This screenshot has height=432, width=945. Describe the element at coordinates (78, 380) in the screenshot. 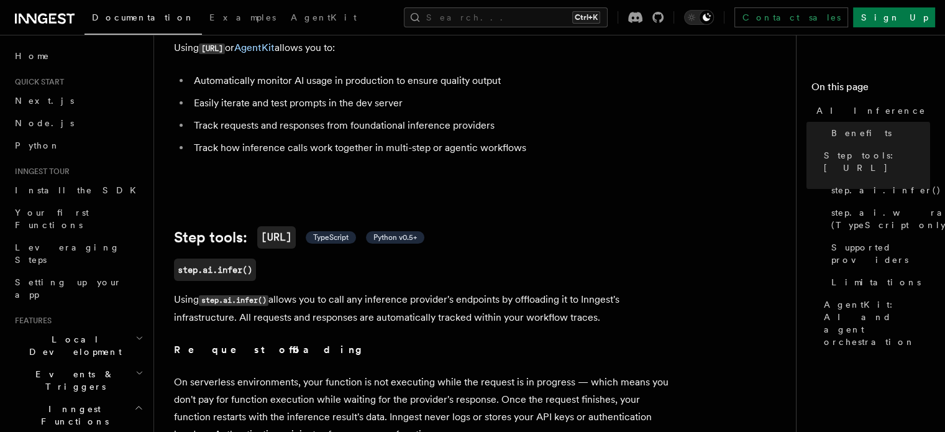

I see `button: Events & Triggers` at that location.